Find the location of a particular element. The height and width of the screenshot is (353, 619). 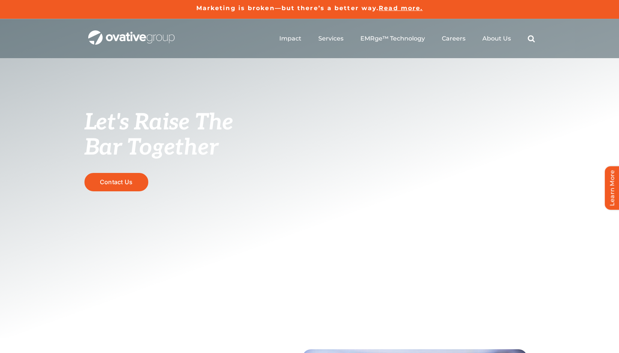

a: EMRge™ Technology is located at coordinates (393, 39).